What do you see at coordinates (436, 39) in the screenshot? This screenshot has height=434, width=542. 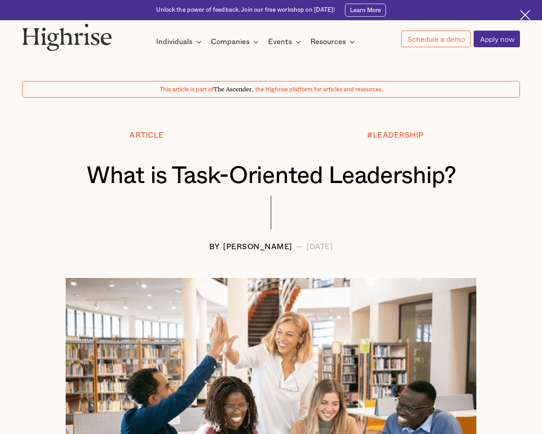 I see `a: Schedule a demo` at bounding box center [436, 39].